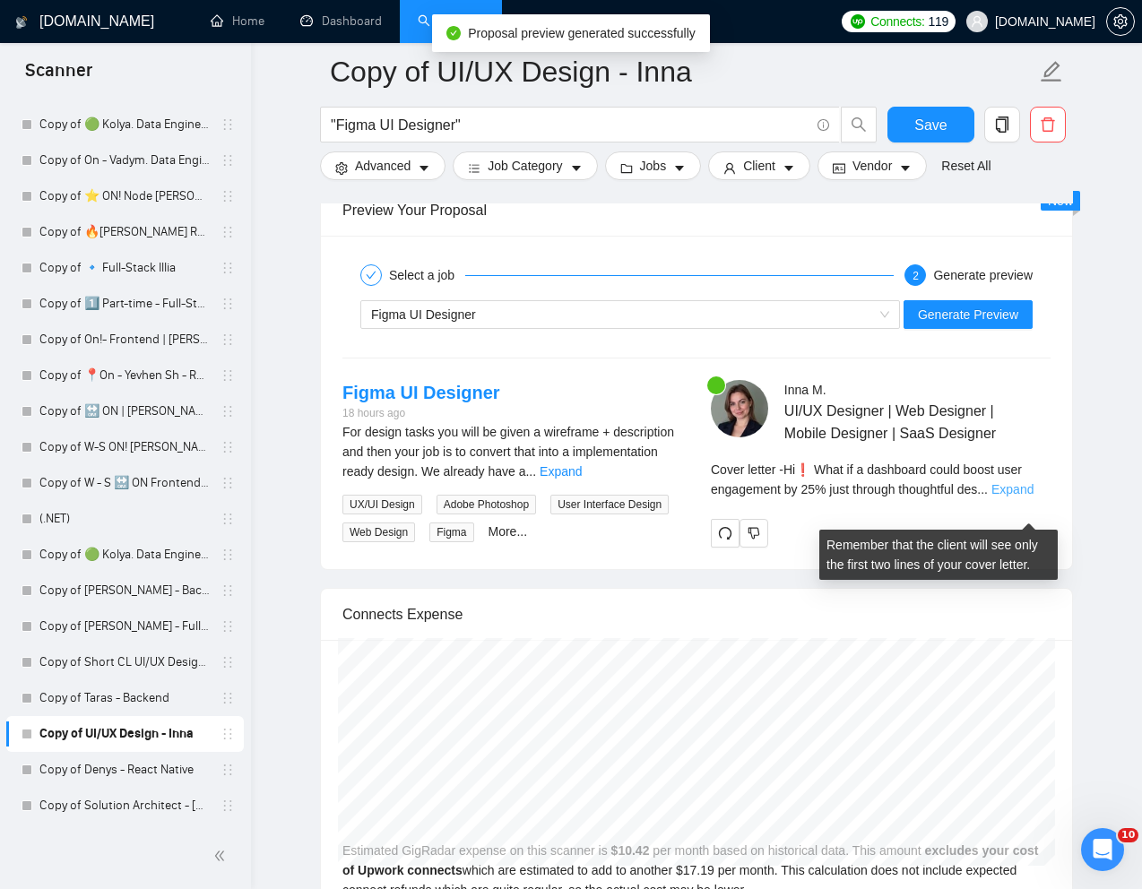 Image resolution: width=1142 pixels, height=889 pixels. Describe the element at coordinates (383, 166) in the screenshot. I see `button: settingAdvancedcaret-down` at that location.